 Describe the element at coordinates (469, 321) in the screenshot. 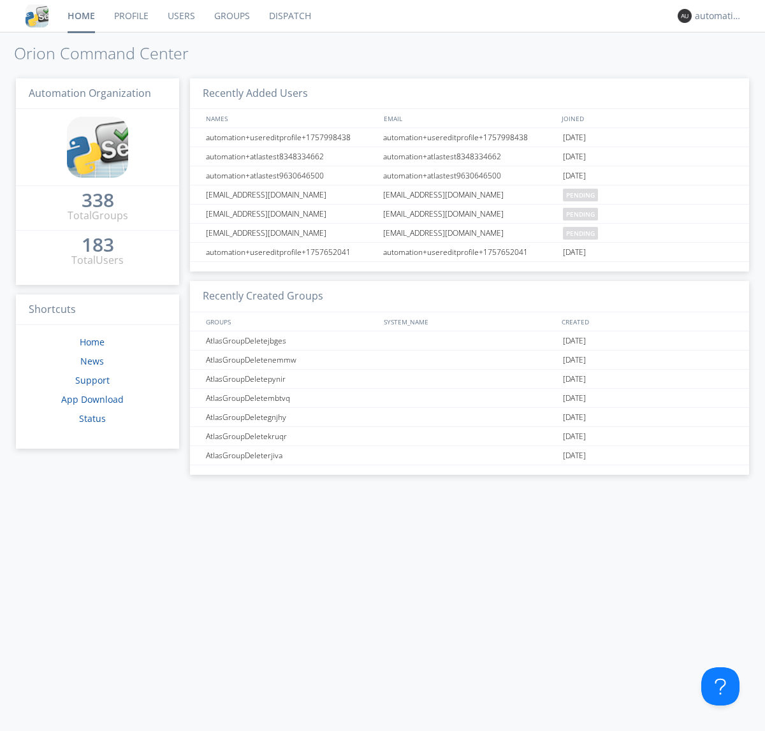

I see `div: SYSTEM_NAME` at that location.